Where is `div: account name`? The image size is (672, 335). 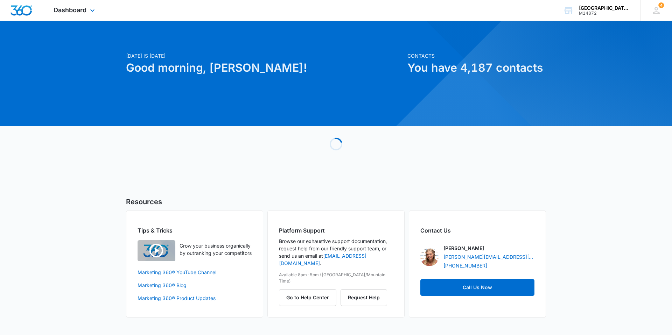
div: account name is located at coordinates (605, 8).